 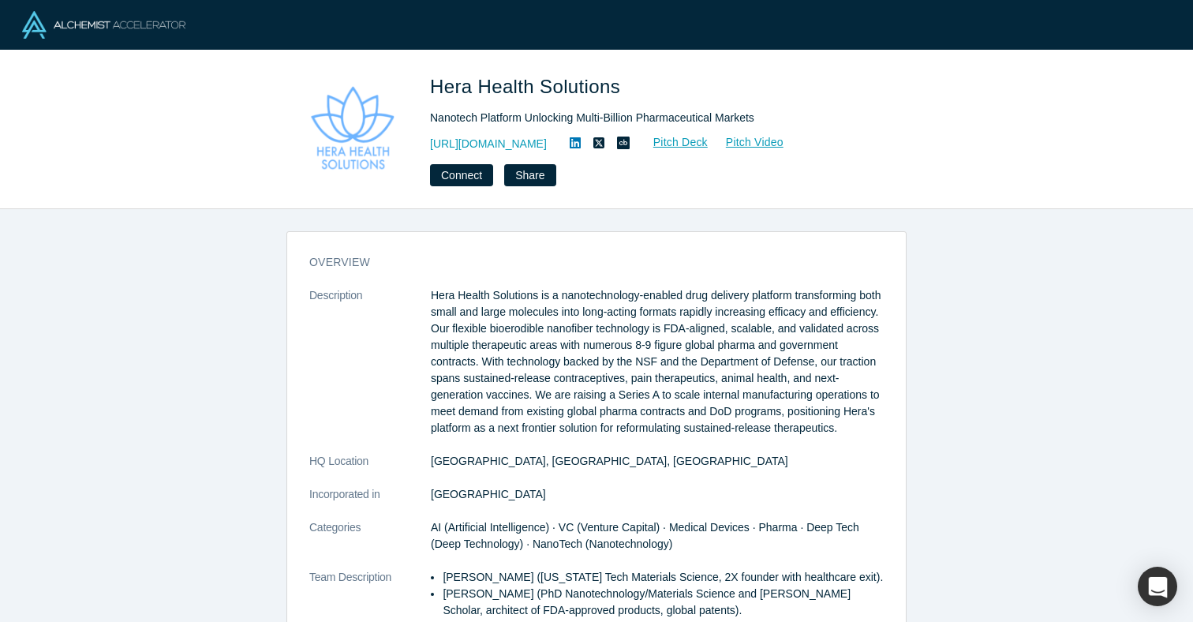 I want to click on div: Nanotech Platform Unlocking Multi-Billion Pharmaceutical Markets, so click(x=651, y=118).